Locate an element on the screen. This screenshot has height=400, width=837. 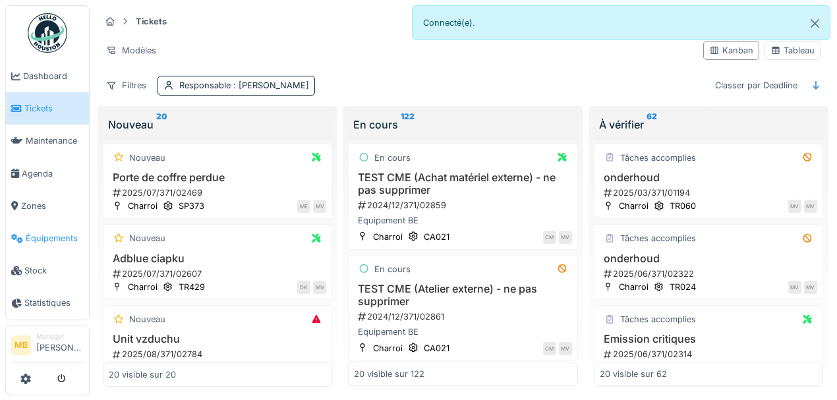
div: Responsable is located at coordinates (244, 85).